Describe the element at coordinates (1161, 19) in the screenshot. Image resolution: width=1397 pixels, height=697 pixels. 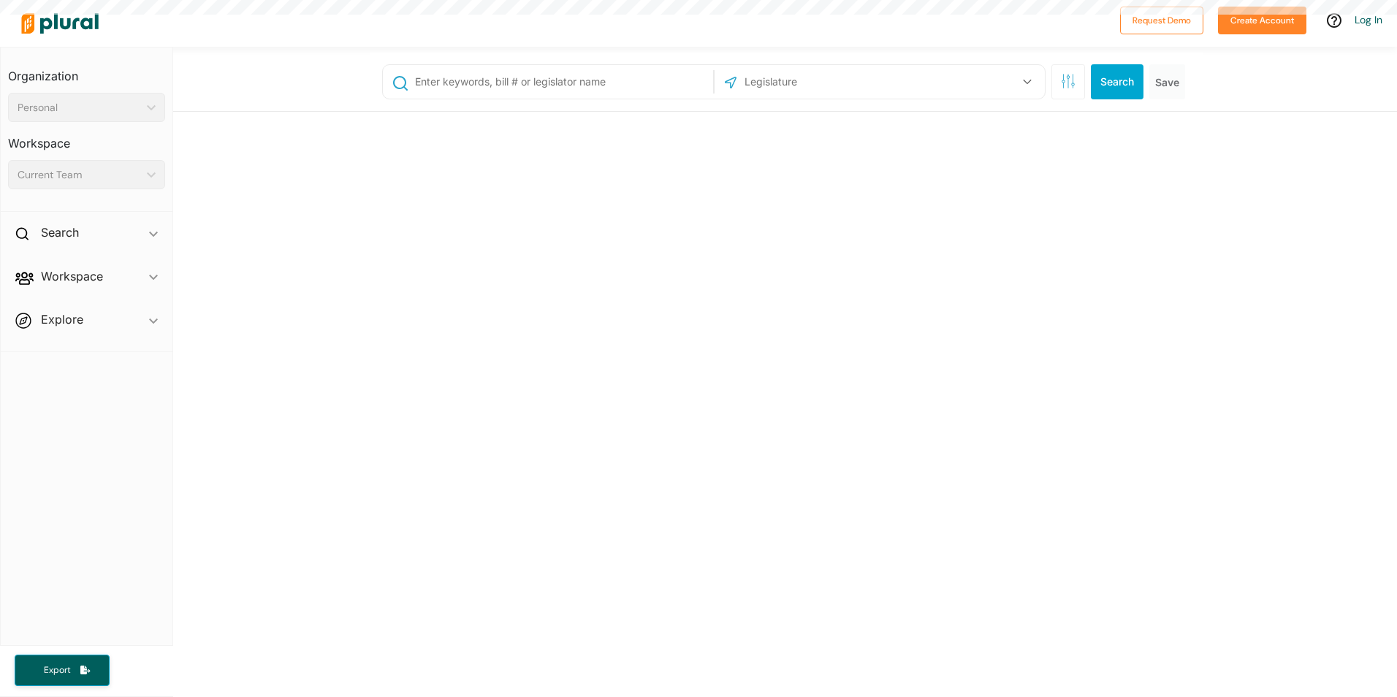
I see `a: Request Demo` at that location.